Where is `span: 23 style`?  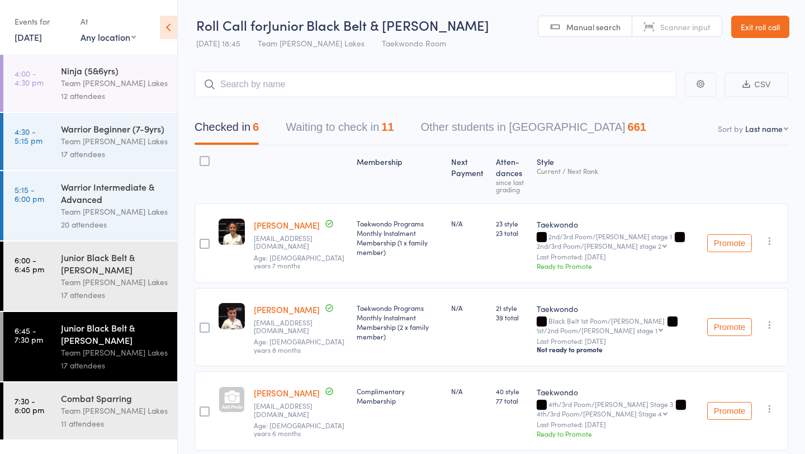
span: 23 style is located at coordinates (511, 223).